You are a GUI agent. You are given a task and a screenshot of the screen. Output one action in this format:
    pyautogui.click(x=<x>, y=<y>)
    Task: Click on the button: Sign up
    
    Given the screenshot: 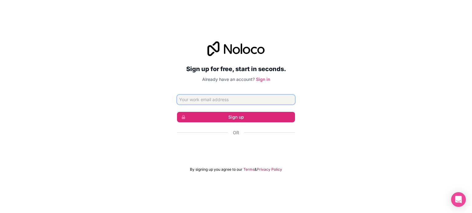 What is the action you would take?
    pyautogui.click(x=236, y=117)
    